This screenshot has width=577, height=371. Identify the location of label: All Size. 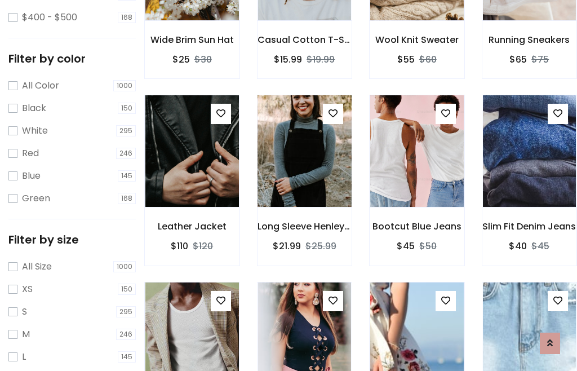
(37, 267).